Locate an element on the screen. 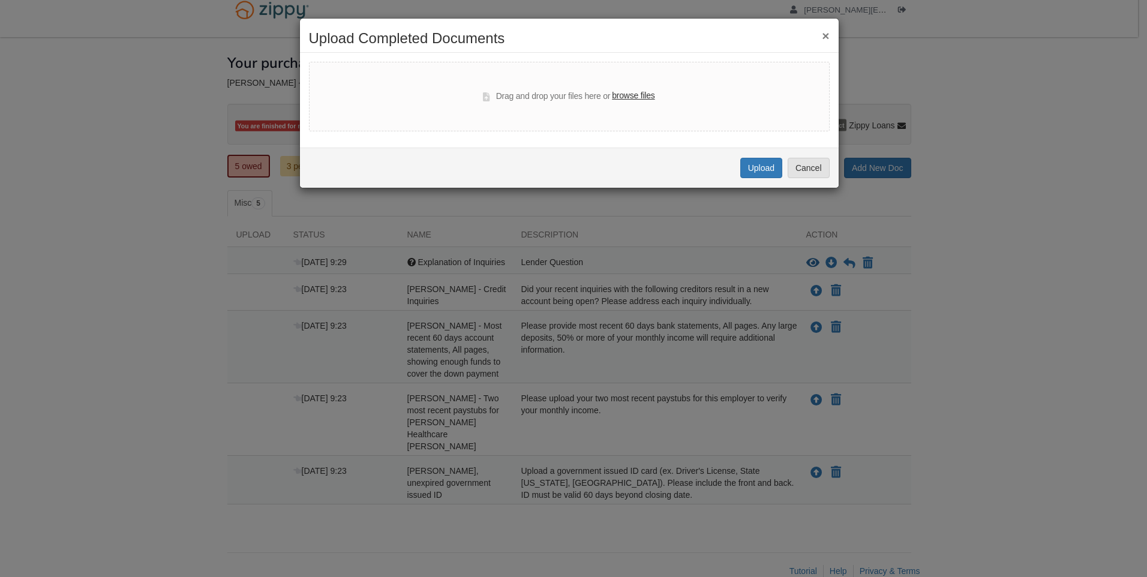  button: Upload is located at coordinates (761, 168).